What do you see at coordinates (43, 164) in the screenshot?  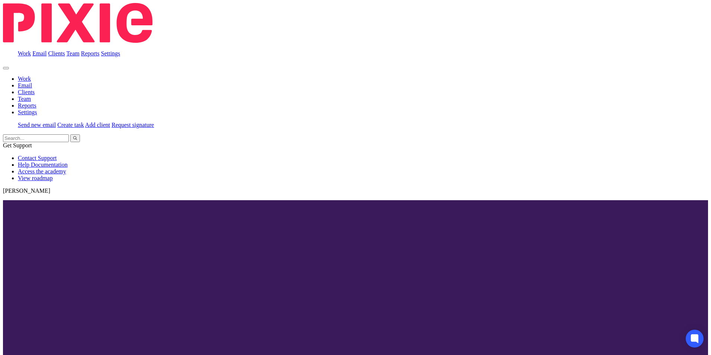 I see `a: Help Documentation` at bounding box center [43, 164].